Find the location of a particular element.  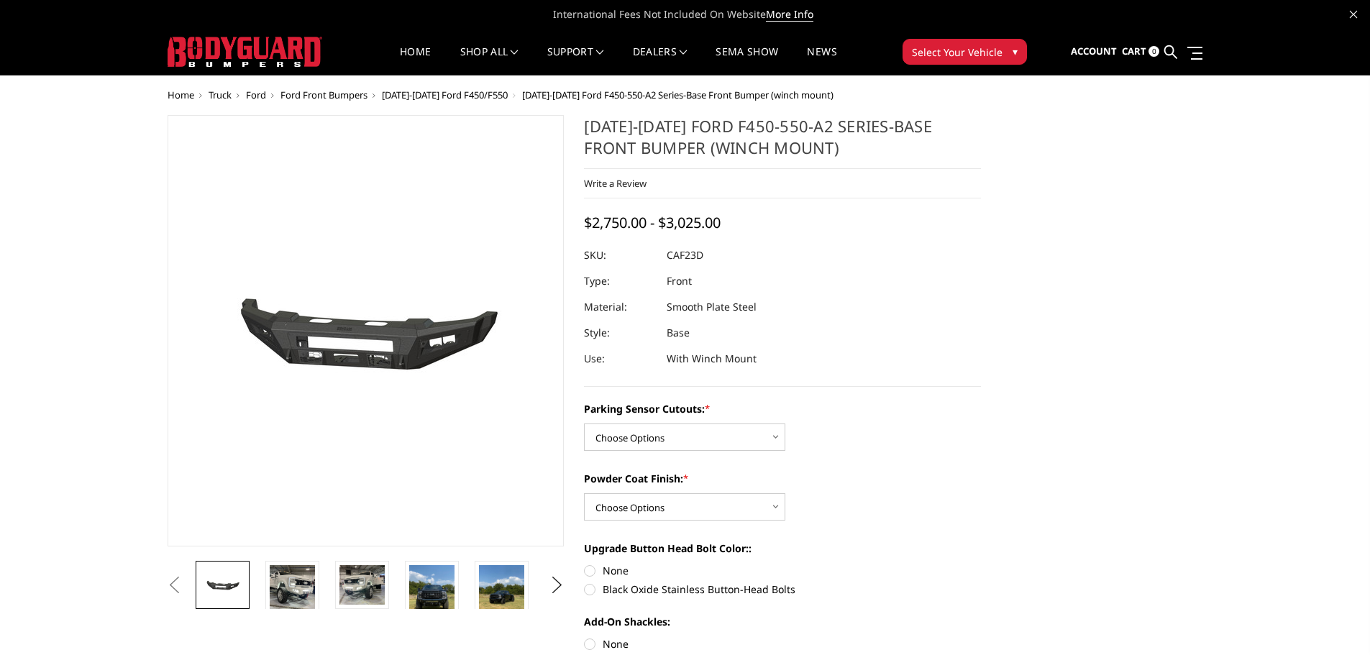

a: Cart 0 is located at coordinates (1141, 52).